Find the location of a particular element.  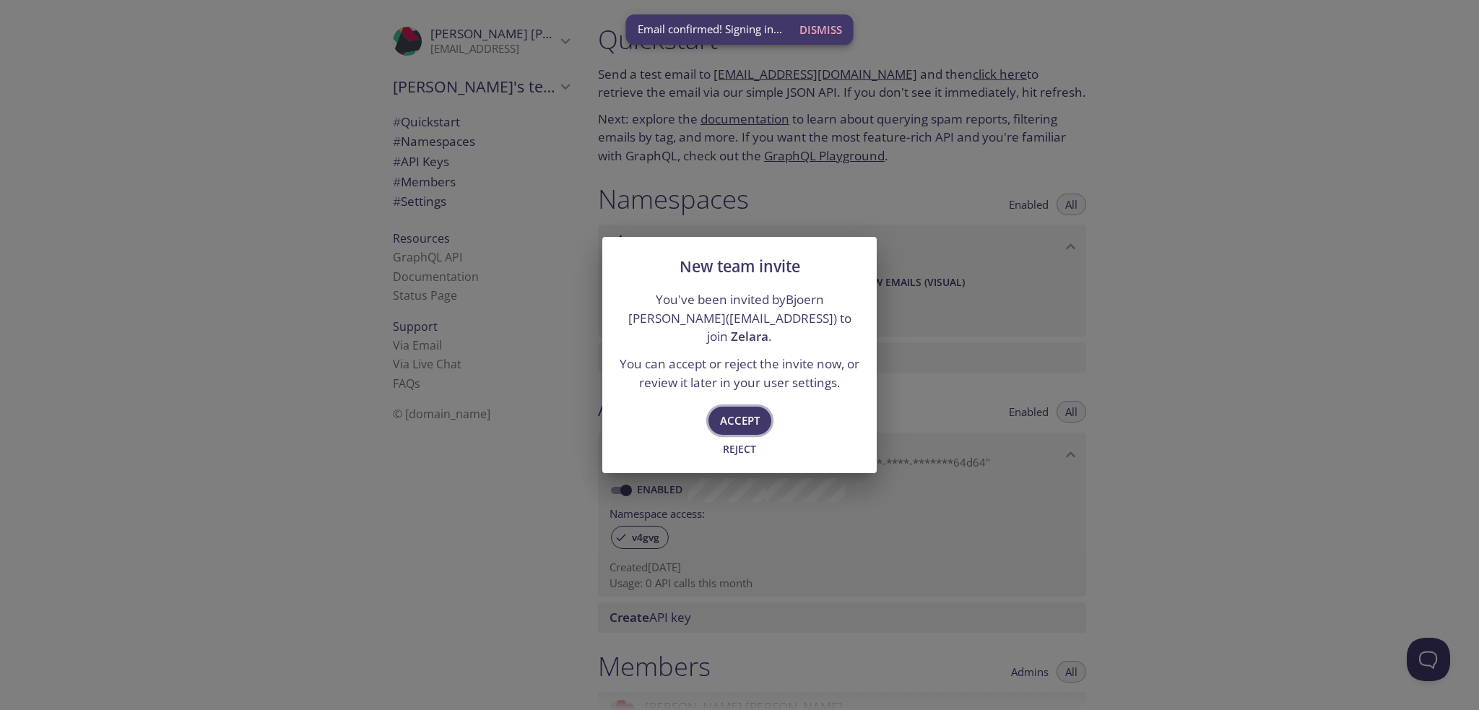

span: Email confirmed! Signing in... is located at coordinates (710, 29).